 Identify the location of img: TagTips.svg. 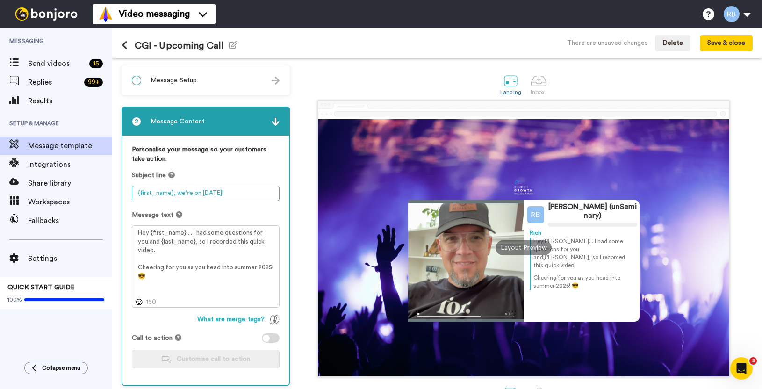
(275, 319).